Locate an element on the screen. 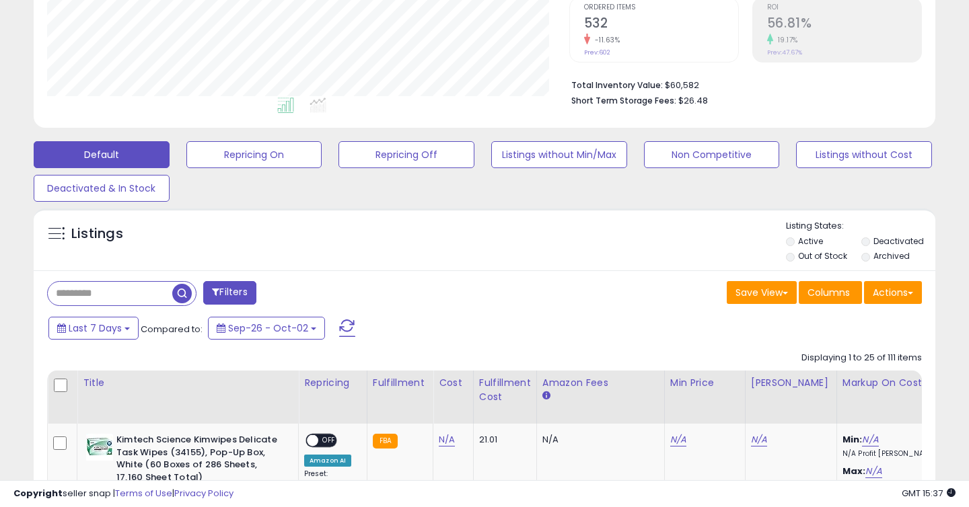  a: Privacy Policy is located at coordinates (204, 493).